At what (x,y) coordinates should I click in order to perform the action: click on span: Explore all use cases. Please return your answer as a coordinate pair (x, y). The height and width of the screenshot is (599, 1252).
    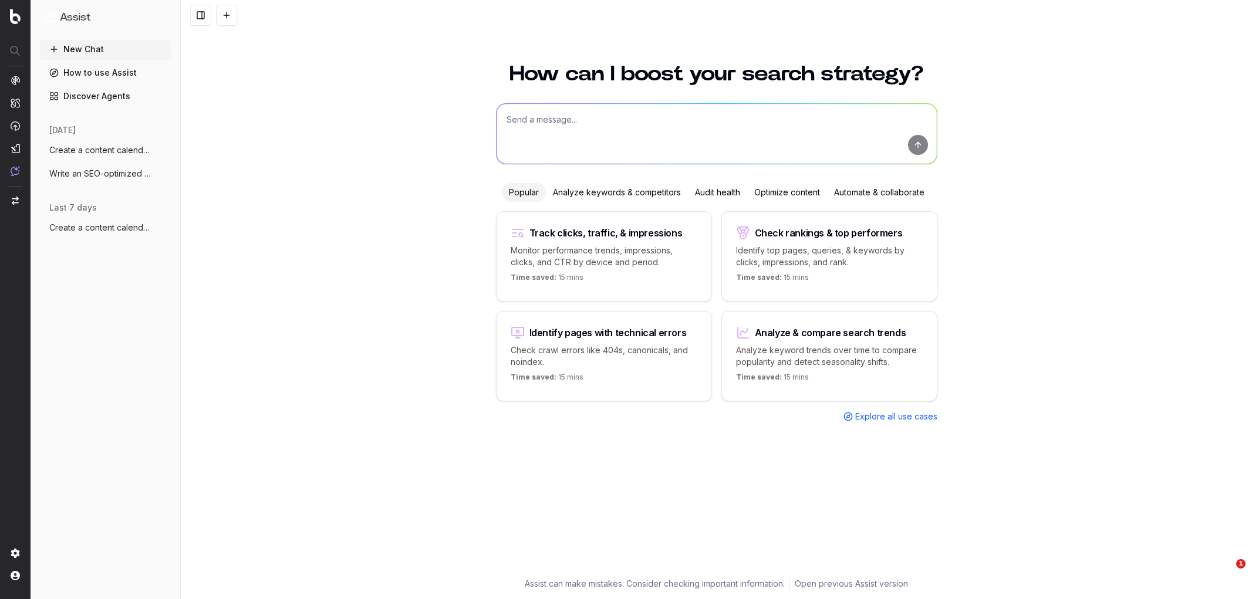
    Looking at the image, I should click on (896, 417).